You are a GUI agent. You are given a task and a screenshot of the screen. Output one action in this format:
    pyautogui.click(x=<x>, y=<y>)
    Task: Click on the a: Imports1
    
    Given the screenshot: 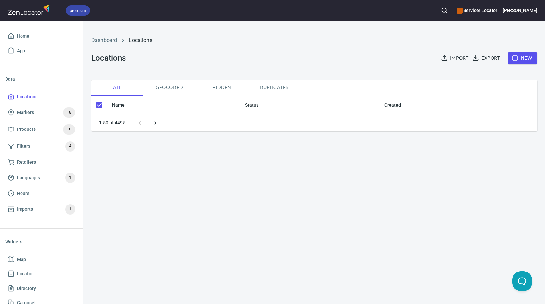 What is the action you would take?
    pyautogui.click(x=41, y=209)
    